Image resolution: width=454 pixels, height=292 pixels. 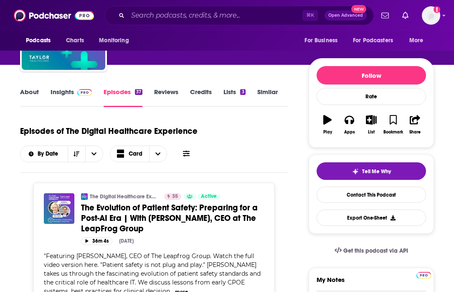 I want to click on span: Monitoring, so click(x=114, y=41).